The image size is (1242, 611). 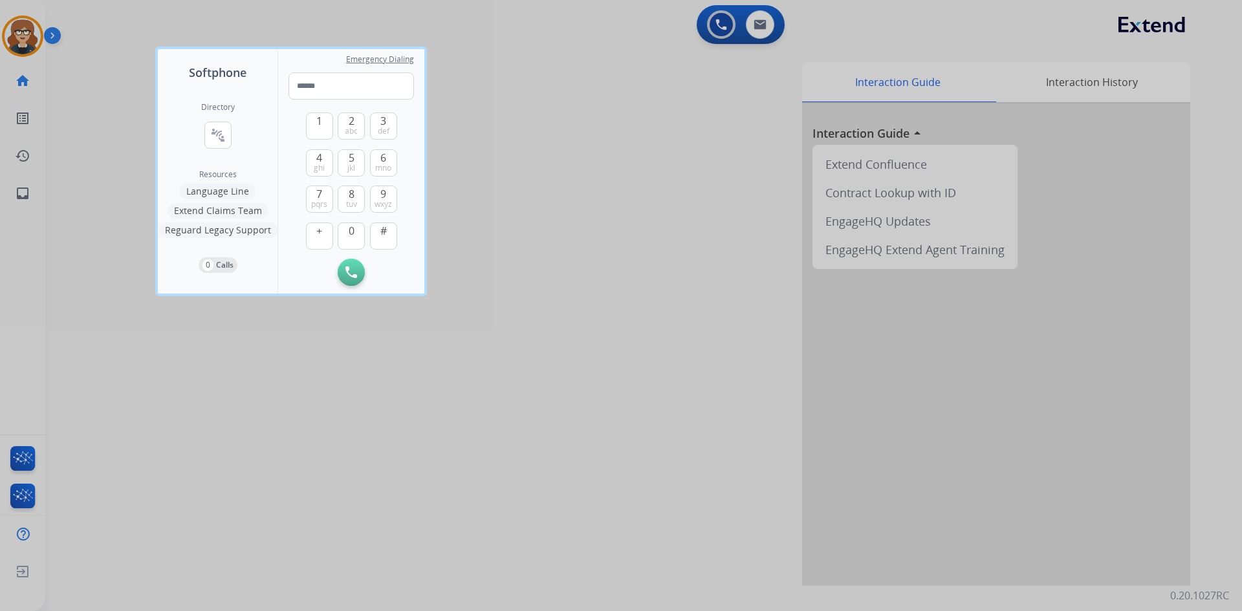 What do you see at coordinates (351, 194) in the screenshot?
I see `span: 8` at bounding box center [351, 194].